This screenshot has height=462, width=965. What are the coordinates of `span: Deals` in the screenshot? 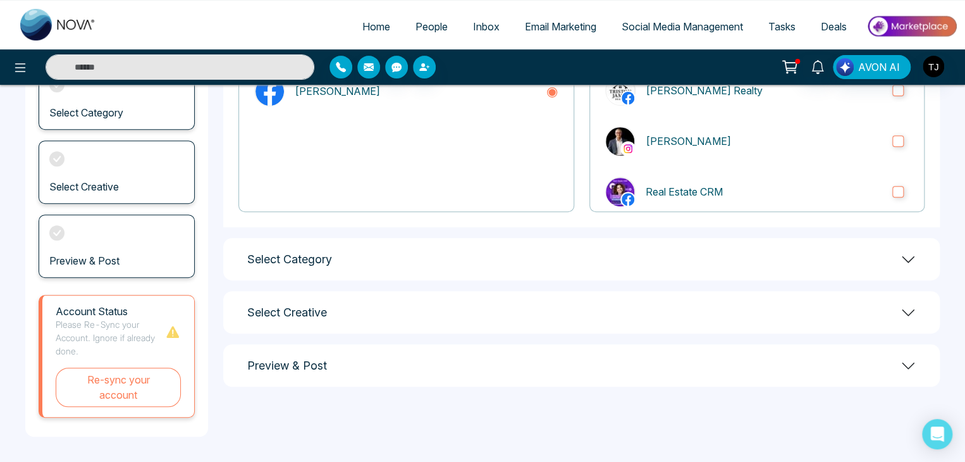 It's located at (834, 27).